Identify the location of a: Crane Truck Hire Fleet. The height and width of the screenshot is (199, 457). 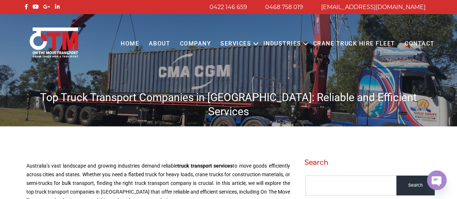
(354, 44).